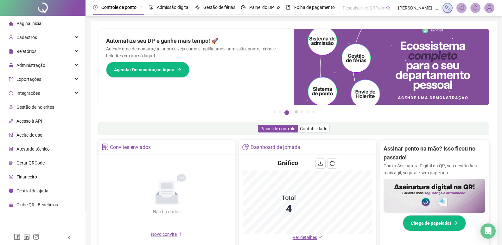 This screenshot has height=245, width=502. What do you see at coordinates (287, 163) in the screenshot?
I see `h4: Gráfico` at bounding box center [287, 163].